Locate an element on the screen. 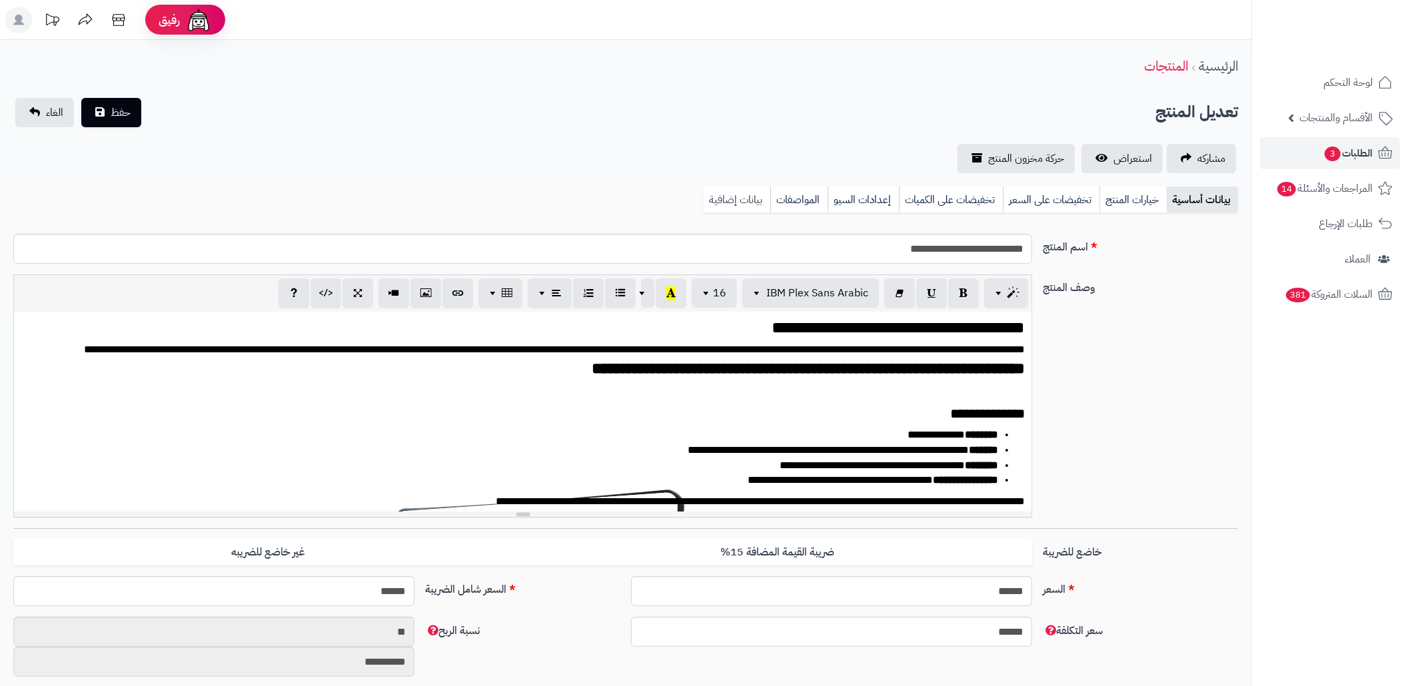 Image resolution: width=1408 pixels, height=686 pixels. span: الأقسام والمنتجات is located at coordinates (1336, 118).